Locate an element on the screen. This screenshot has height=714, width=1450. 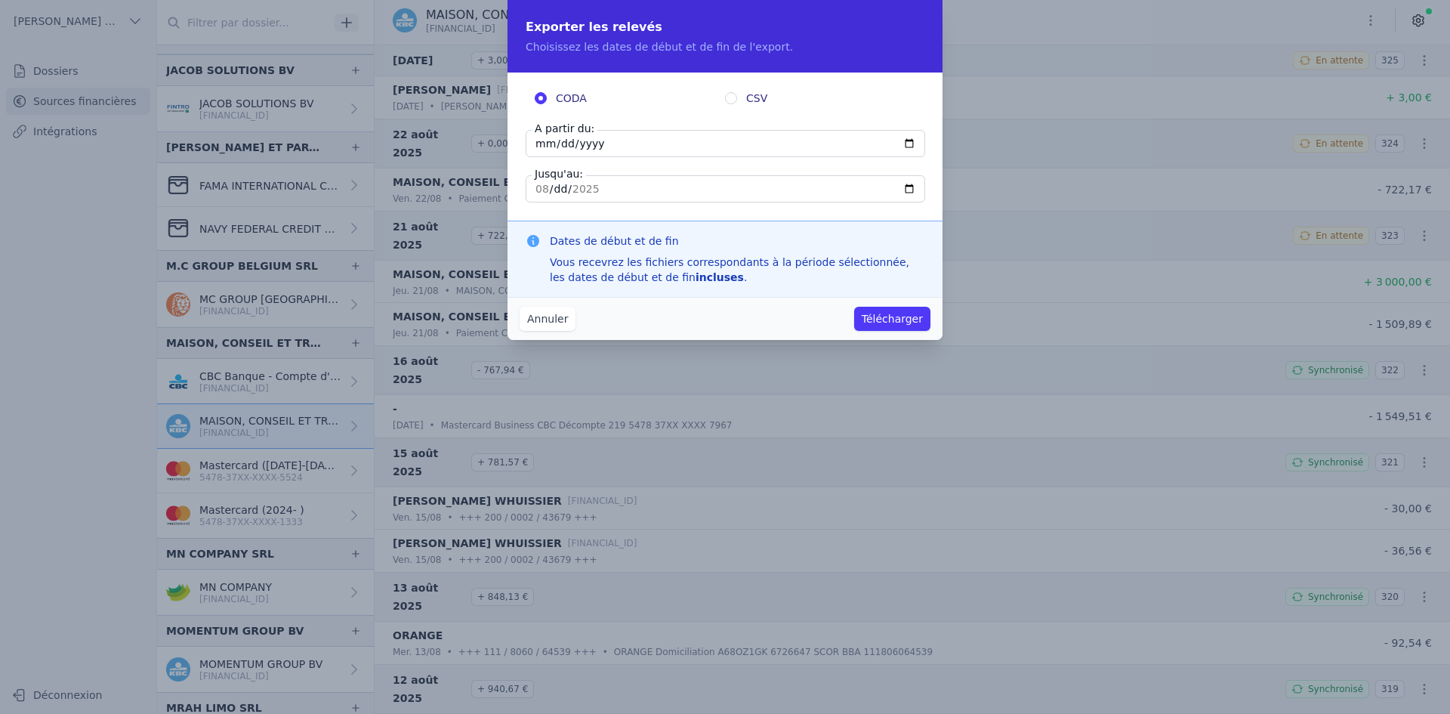
span: CODA is located at coordinates (571, 98).